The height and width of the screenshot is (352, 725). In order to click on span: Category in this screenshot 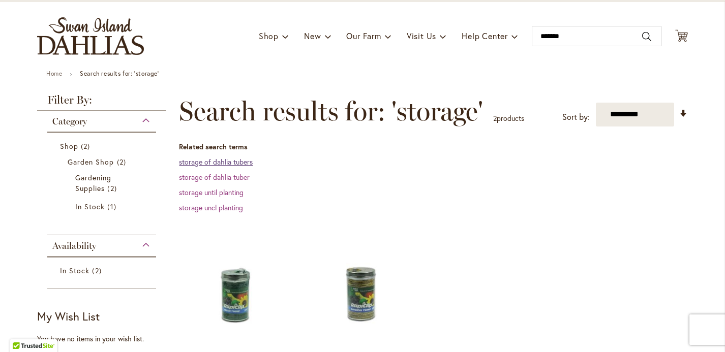, I will do `click(70, 121)`.